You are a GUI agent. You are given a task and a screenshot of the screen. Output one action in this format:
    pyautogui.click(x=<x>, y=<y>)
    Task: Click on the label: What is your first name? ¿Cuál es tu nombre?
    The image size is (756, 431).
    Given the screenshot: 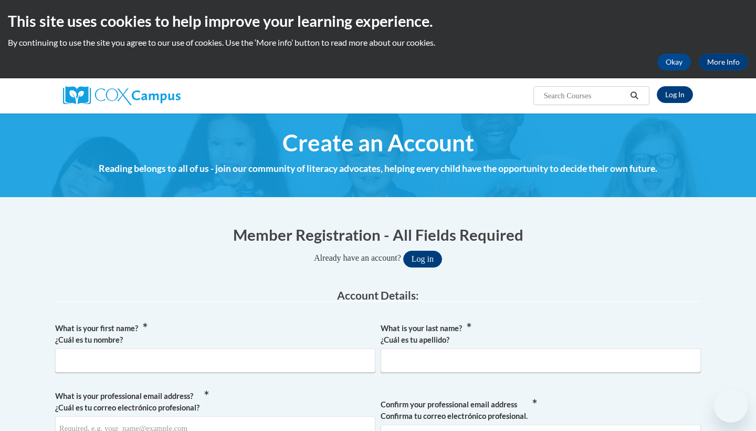 What is the action you would take?
    pyautogui.click(x=215, y=334)
    